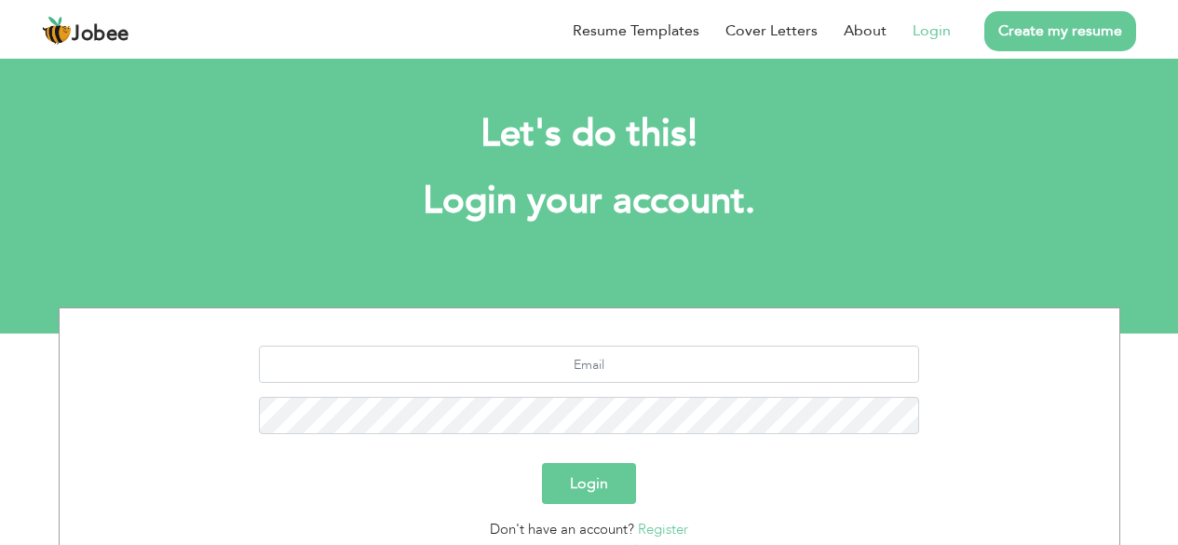  What do you see at coordinates (932, 31) in the screenshot?
I see `a: Login` at bounding box center [932, 31].